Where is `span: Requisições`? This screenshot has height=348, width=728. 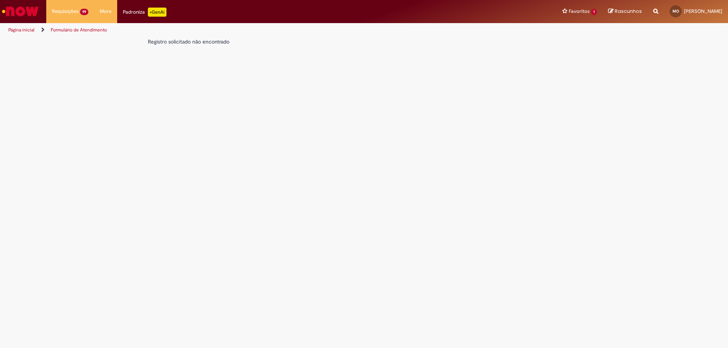 span: Requisições is located at coordinates (65, 11).